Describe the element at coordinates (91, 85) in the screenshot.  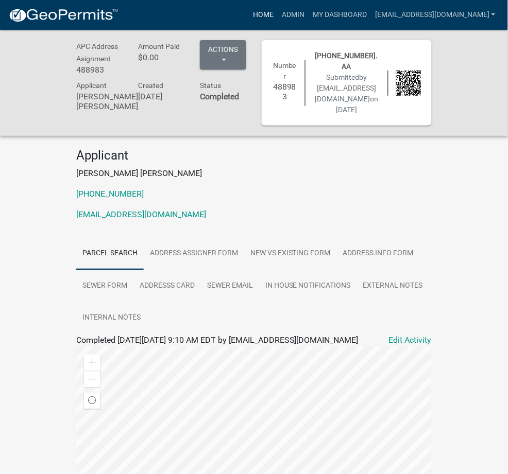
I see `span: Applicant` at that location.